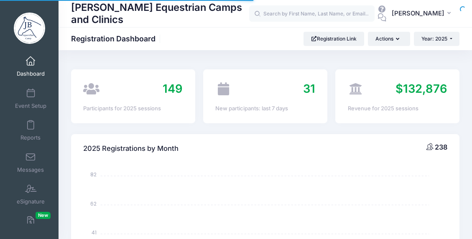 The height and width of the screenshot is (239, 472). What do you see at coordinates (31, 163) in the screenshot?
I see `a: Messages` at bounding box center [31, 163].